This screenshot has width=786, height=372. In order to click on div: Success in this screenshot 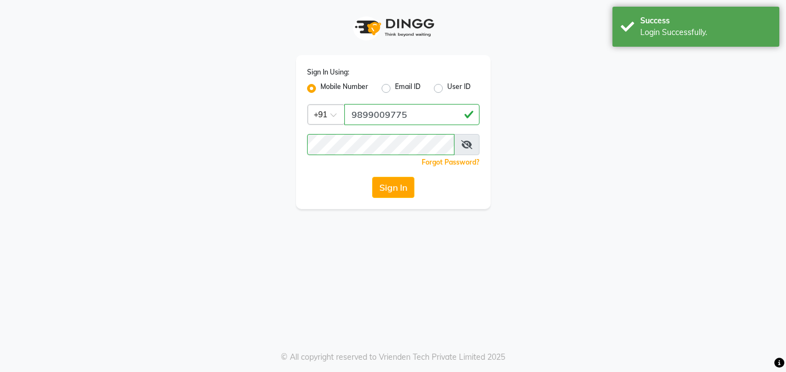, I will do `click(705, 21)`.